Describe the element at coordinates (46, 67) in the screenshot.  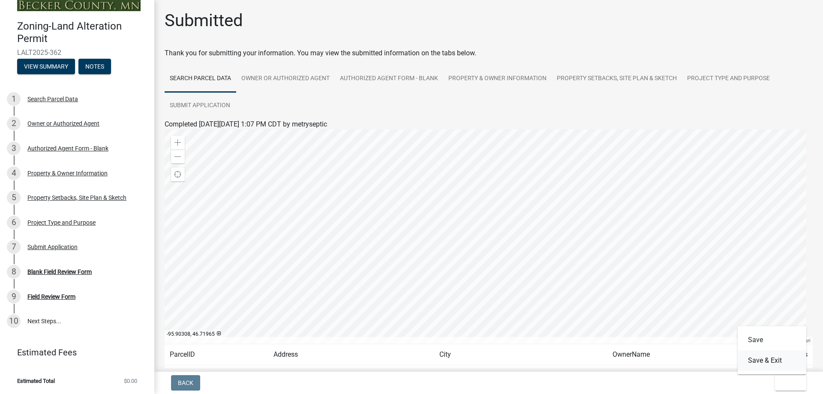
I see `wm-modal-confirm: Summary` at that location.